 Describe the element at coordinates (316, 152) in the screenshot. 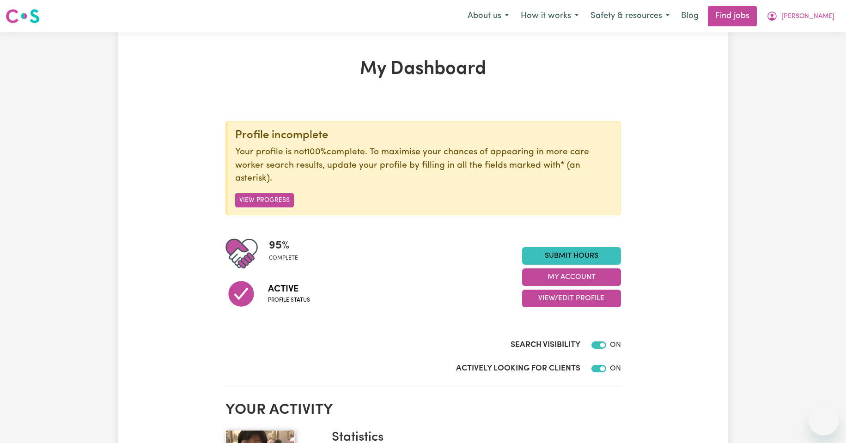

I see `u: 100%` at that location.